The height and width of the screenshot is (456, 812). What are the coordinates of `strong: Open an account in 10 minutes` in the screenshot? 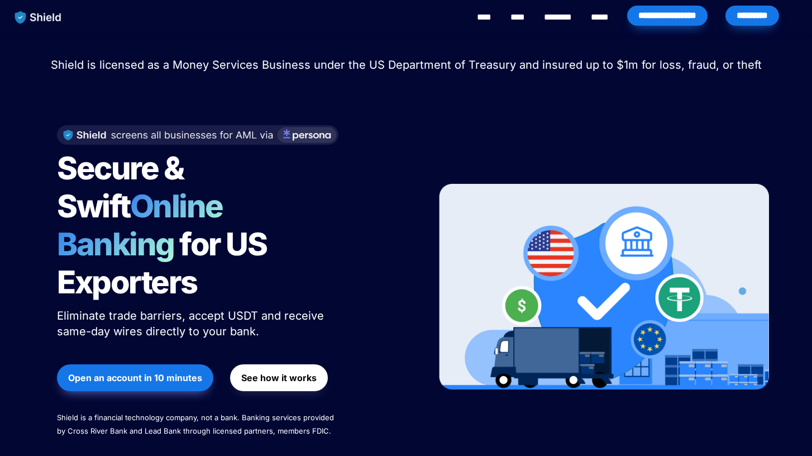 It's located at (135, 378).